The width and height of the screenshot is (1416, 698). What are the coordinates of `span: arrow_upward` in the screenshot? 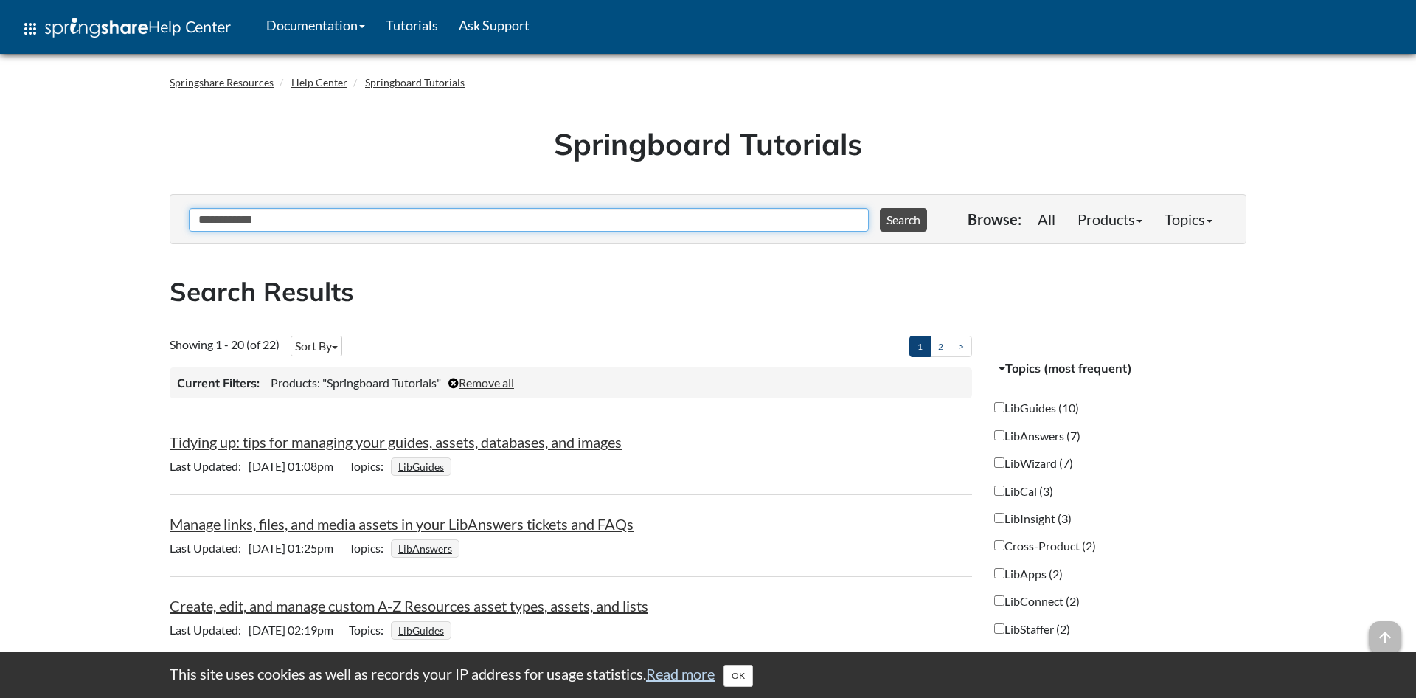 It's located at (1385, 637).